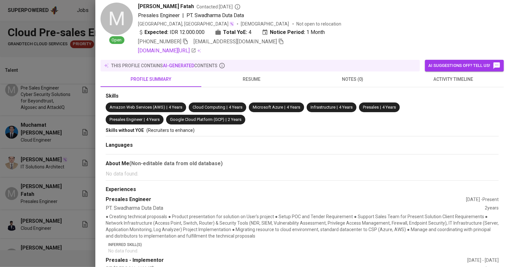 The image size is (509, 267). Describe the element at coordinates (156, 32) in the screenshot. I see `b: Expected:` at that location.